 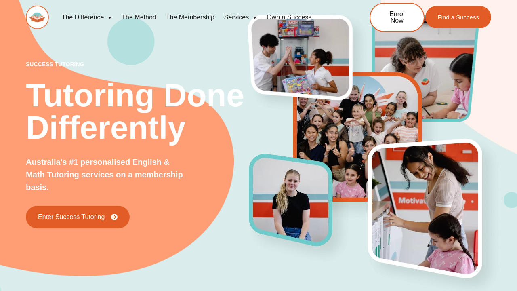 I want to click on a: Own a Success, so click(x=289, y=17).